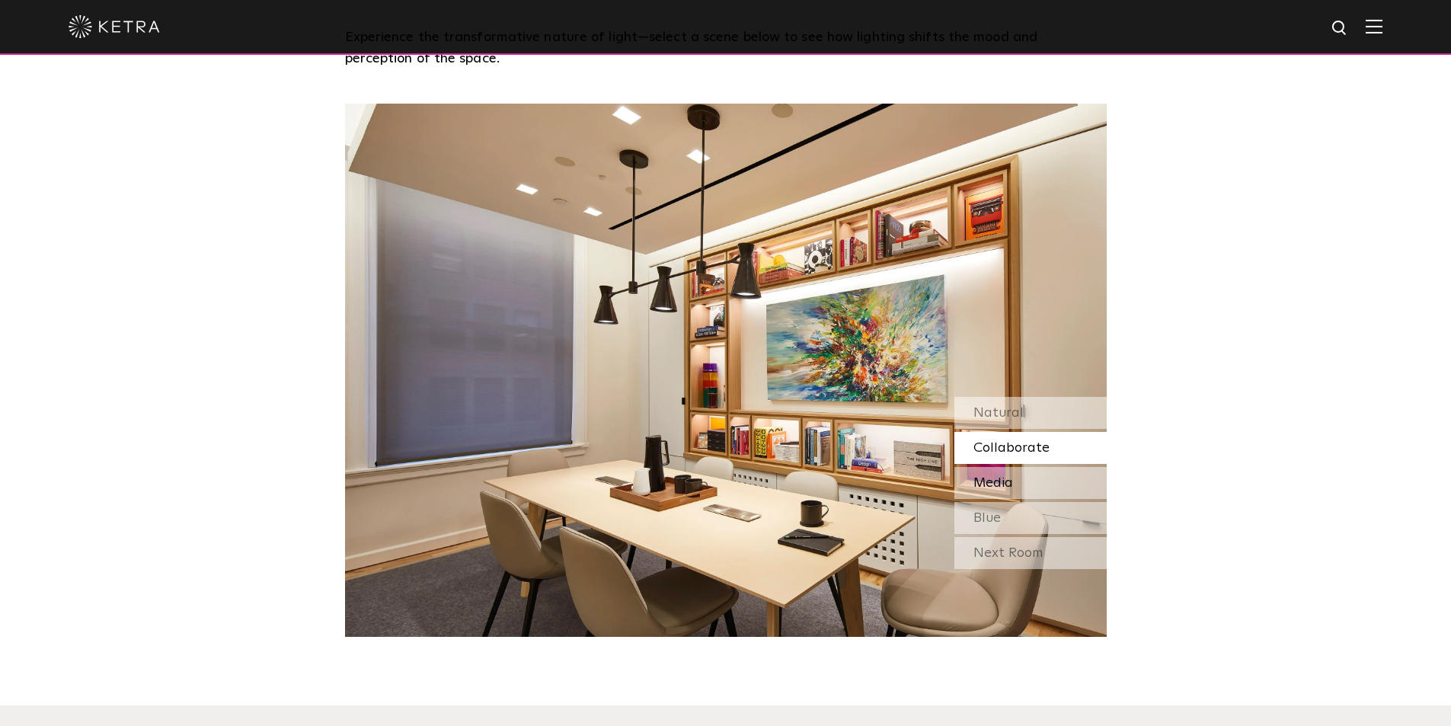 The image size is (1451, 726). I want to click on span: Collaborate, so click(1012, 448).